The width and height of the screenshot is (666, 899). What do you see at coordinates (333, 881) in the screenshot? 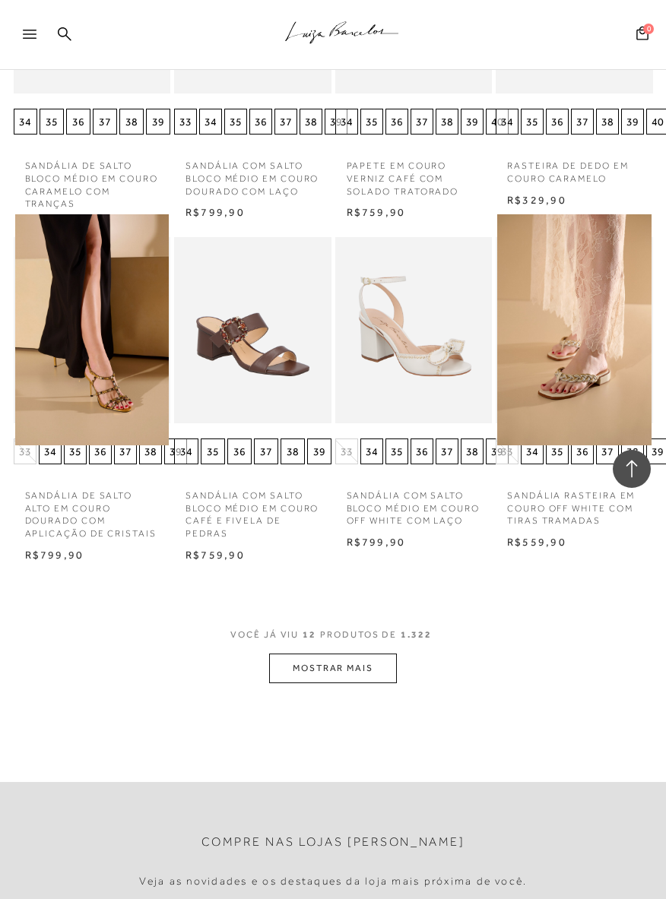
I see `h4: Veja as novidades e os destaques da loja mais próxima de você.` at bounding box center [333, 881].